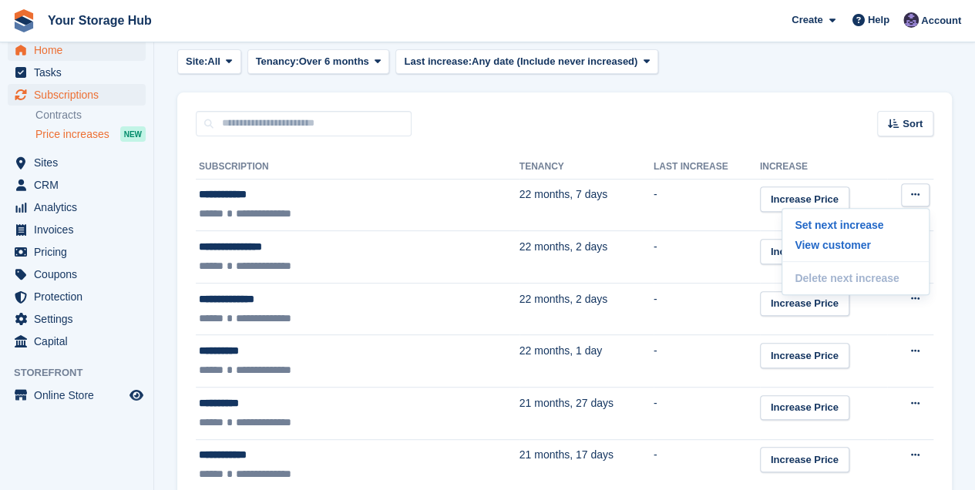 The height and width of the screenshot is (490, 975). Describe the element at coordinates (80, 252) in the screenshot. I see `span: Pricing` at that location.